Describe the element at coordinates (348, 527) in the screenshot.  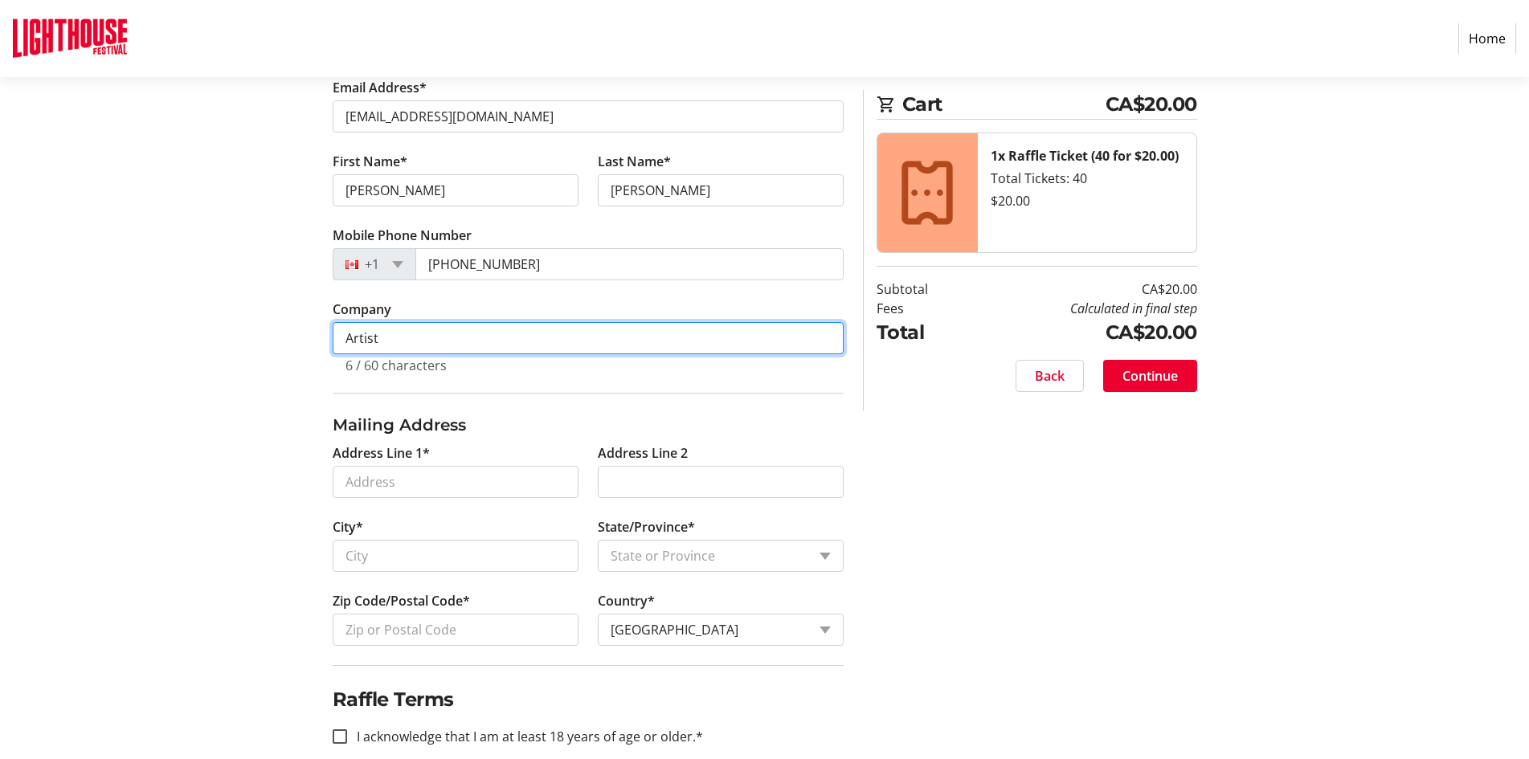
I see `label: City*` at that location.